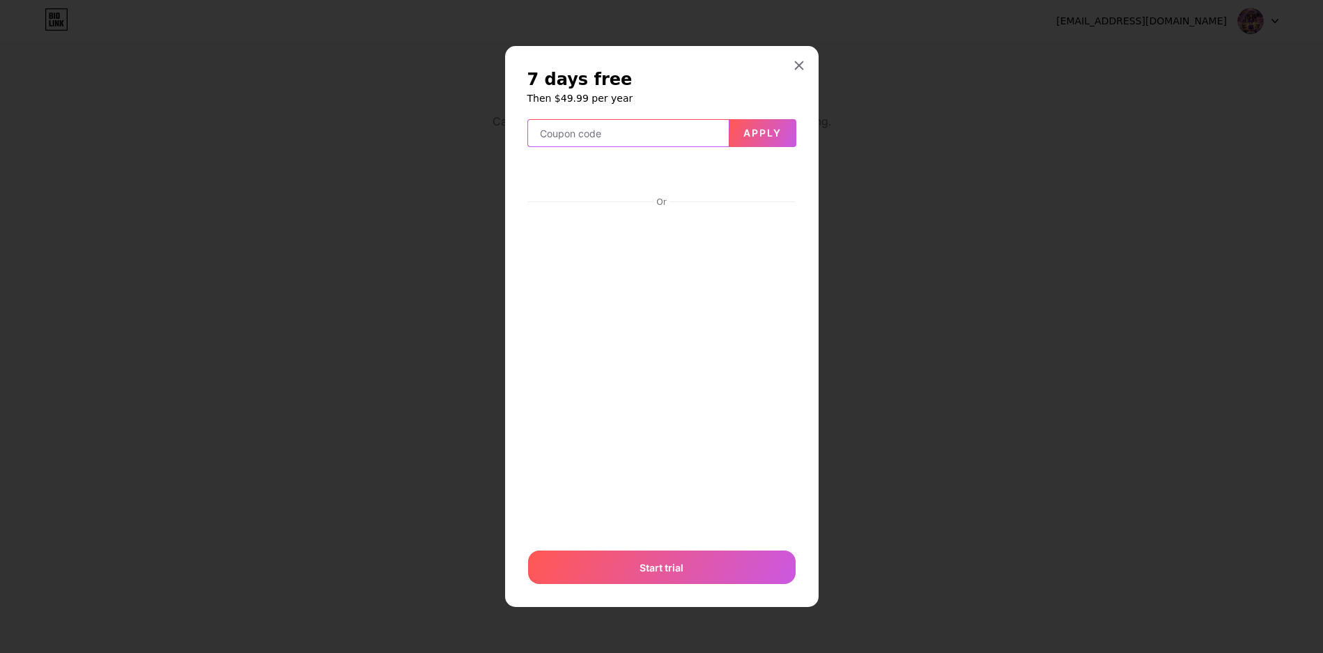 This screenshot has width=1323, height=653. What do you see at coordinates (661, 202) in the screenshot?
I see `div: Or` at bounding box center [661, 202].